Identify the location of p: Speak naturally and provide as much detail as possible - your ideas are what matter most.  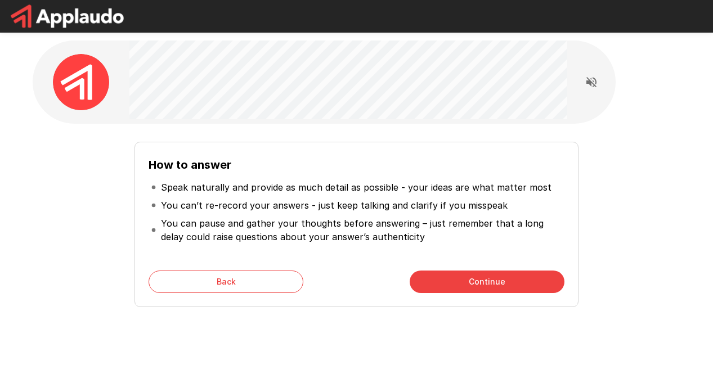
(356, 187).